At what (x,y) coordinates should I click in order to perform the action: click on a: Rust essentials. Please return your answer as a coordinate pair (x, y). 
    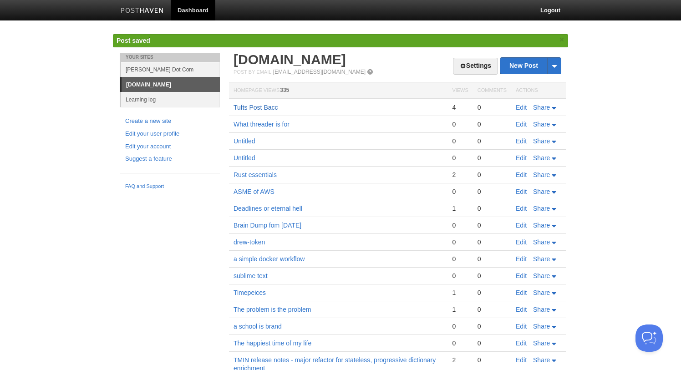
    Looking at the image, I should click on (255, 175).